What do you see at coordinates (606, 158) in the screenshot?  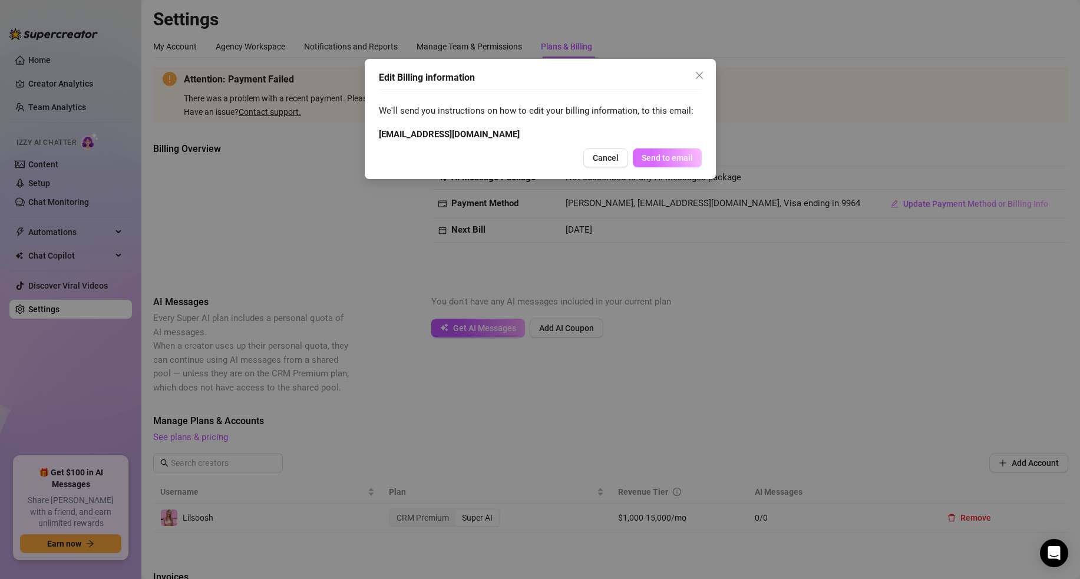 I see `button: Cancel` at bounding box center [606, 158].